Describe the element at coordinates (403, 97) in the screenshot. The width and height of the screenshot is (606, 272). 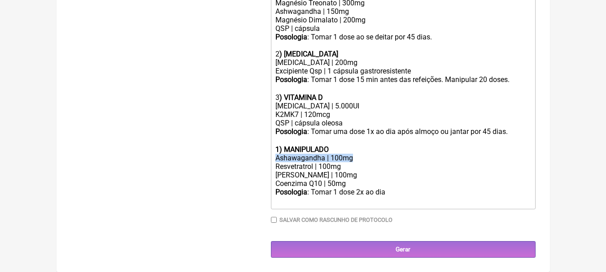
I see `div: 3` at that location.